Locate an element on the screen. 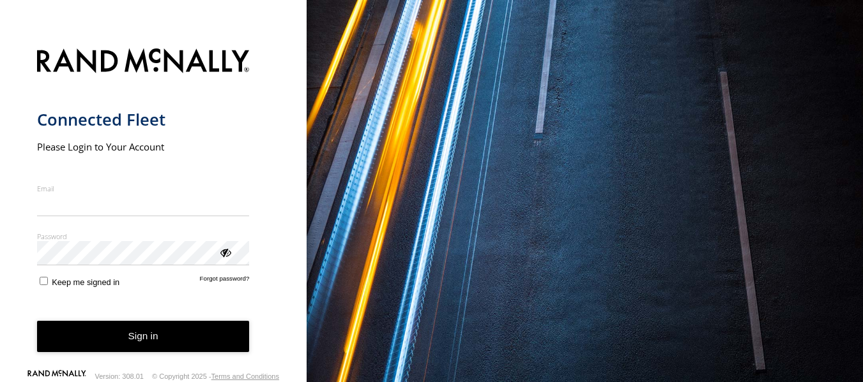  div: © Copyright 2025 - is located at coordinates (215, 377).